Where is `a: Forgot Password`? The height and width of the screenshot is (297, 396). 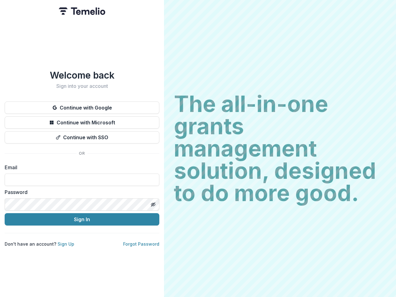 a: Forgot Password is located at coordinates (141, 244).